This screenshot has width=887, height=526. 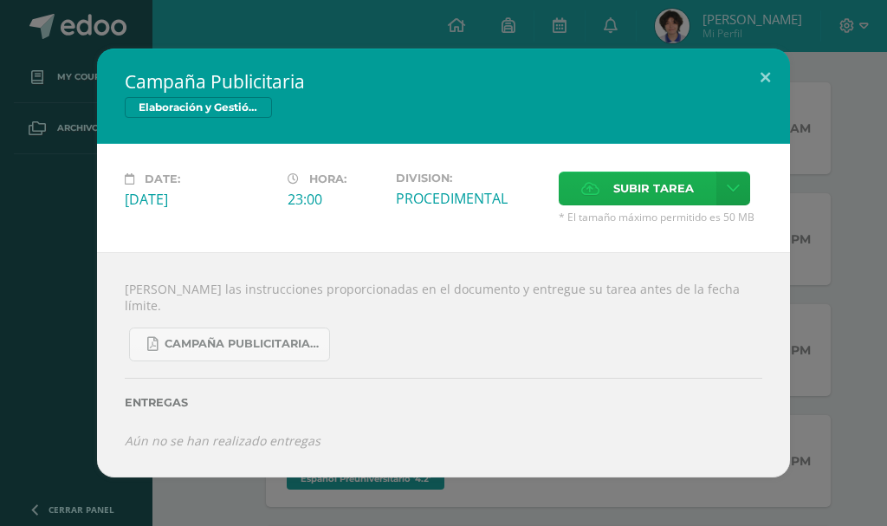 I want to click on div: 23:00, so click(x=334, y=199).